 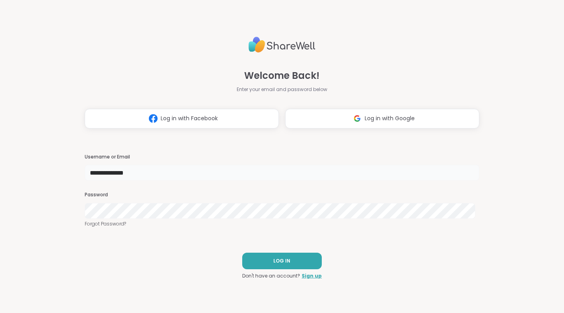 I want to click on img: ShareWell Logo, so click(x=282, y=45).